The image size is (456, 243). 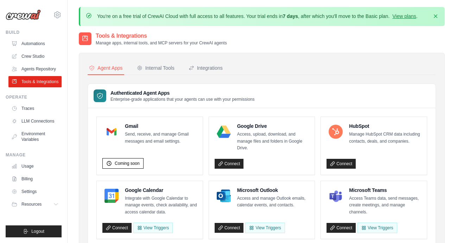 What do you see at coordinates (290, 16) in the screenshot?
I see `strong: 7 days` at bounding box center [290, 16].